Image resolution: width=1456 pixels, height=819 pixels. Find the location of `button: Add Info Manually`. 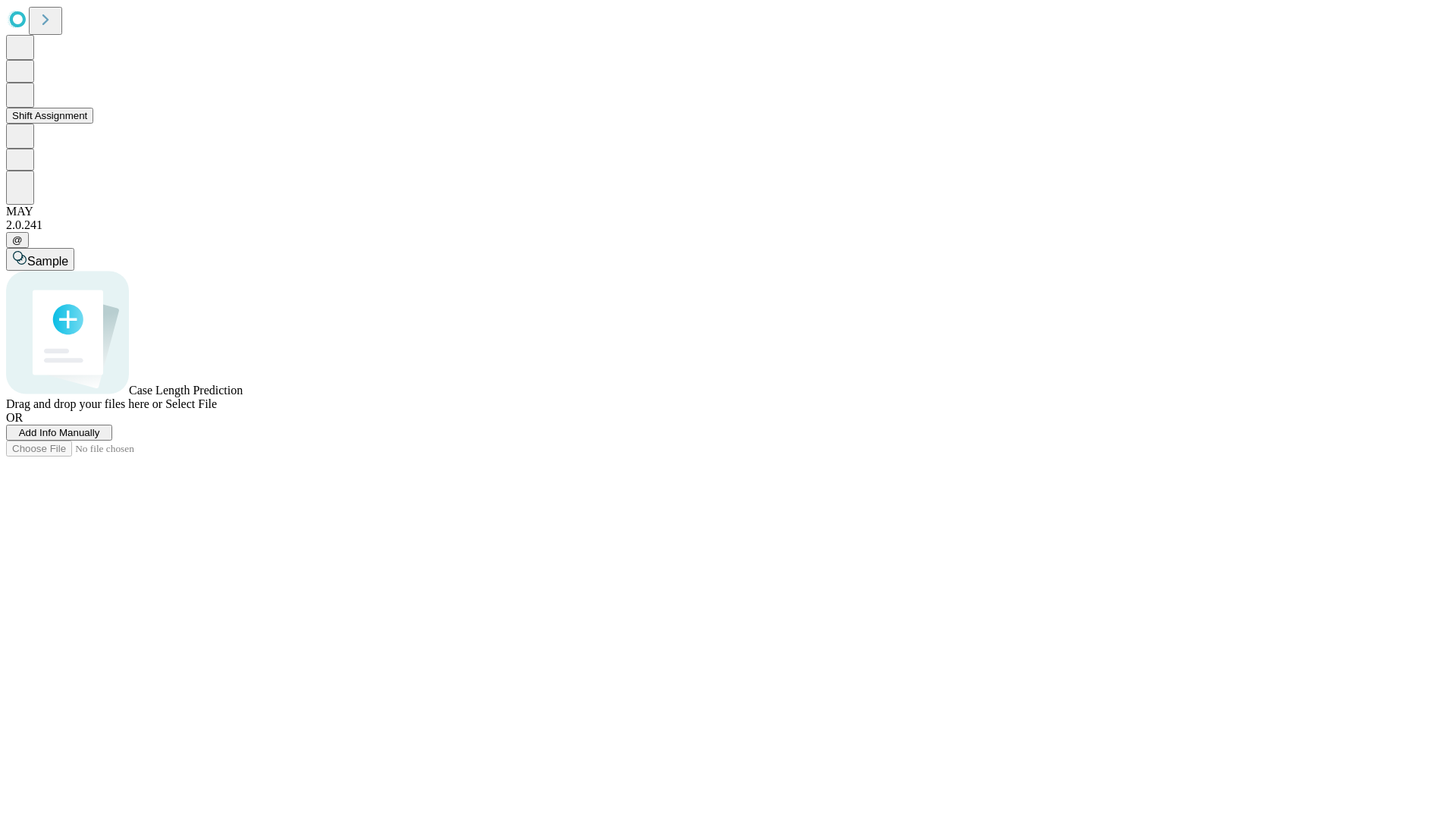

button: Add Info Manually is located at coordinates (59, 432).